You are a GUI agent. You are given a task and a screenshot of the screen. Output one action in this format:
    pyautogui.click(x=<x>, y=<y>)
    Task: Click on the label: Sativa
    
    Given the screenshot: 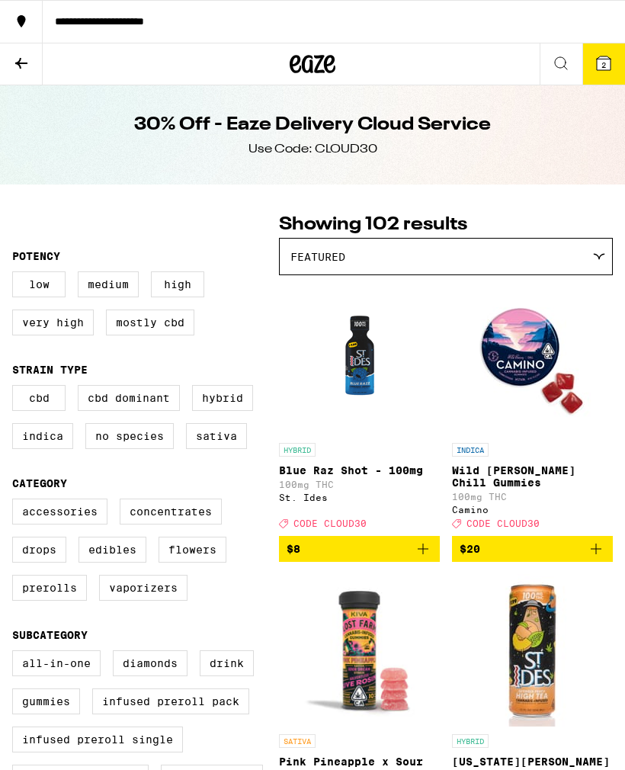 What is the action you would take?
    pyautogui.click(x=217, y=436)
    